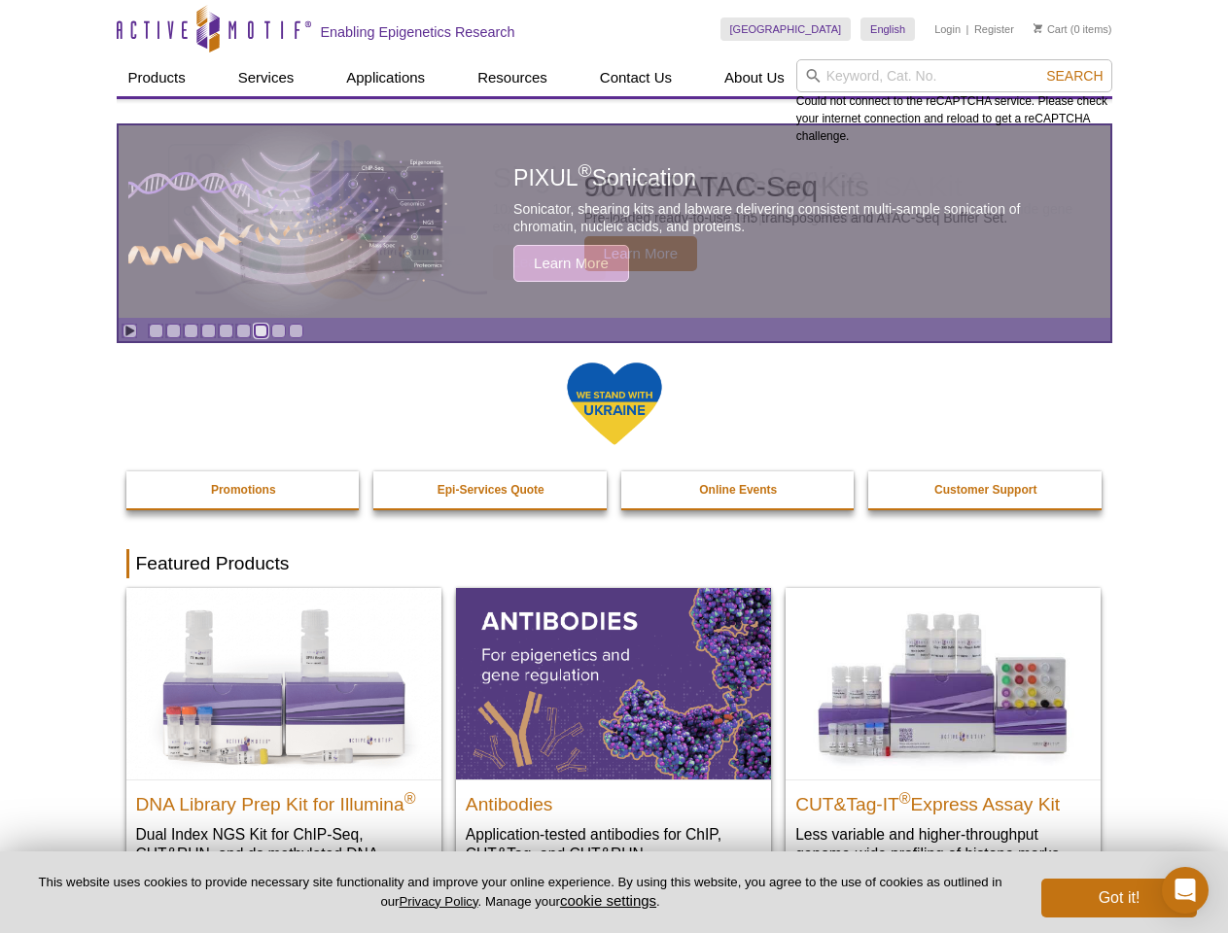 The width and height of the screenshot is (1228, 933). Describe the element at coordinates (266, 78) in the screenshot. I see `a: Services` at that location.